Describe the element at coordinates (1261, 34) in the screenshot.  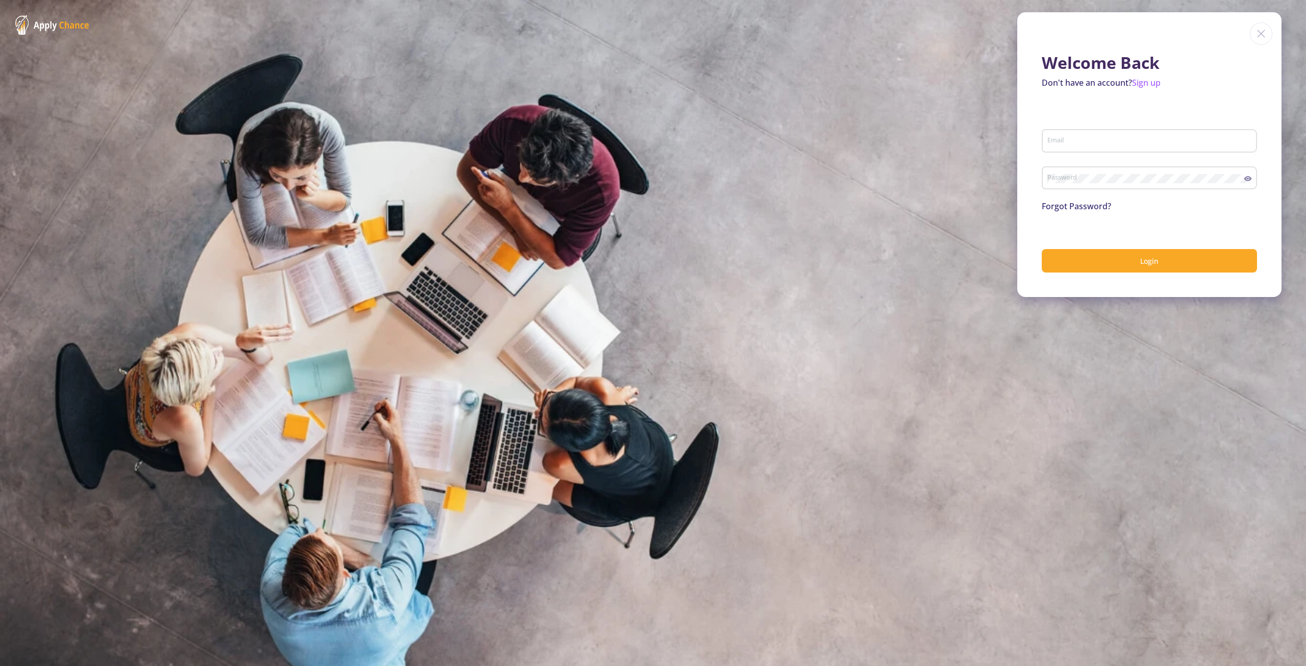
I see `img: close icon` at that location.